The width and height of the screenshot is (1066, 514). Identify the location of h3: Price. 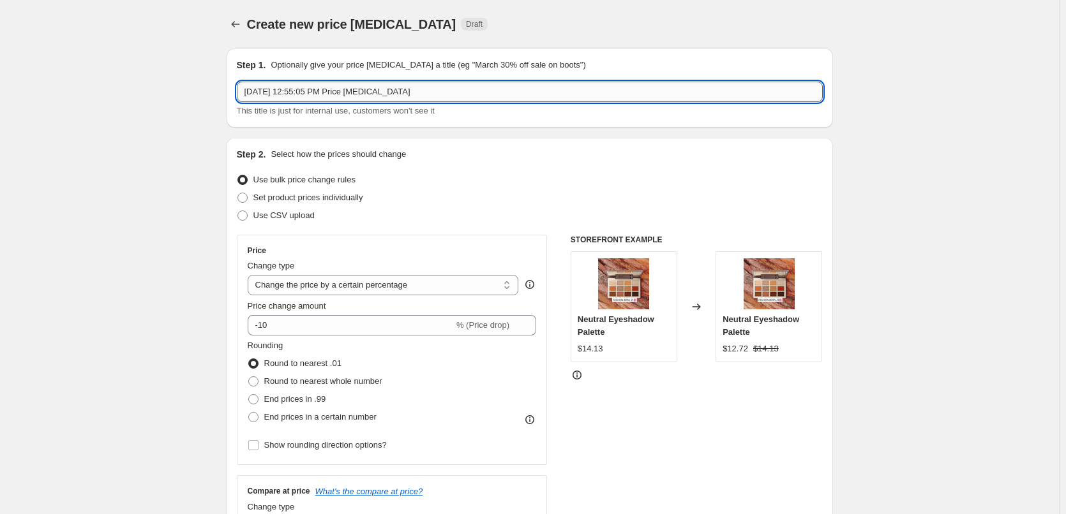
(257, 251).